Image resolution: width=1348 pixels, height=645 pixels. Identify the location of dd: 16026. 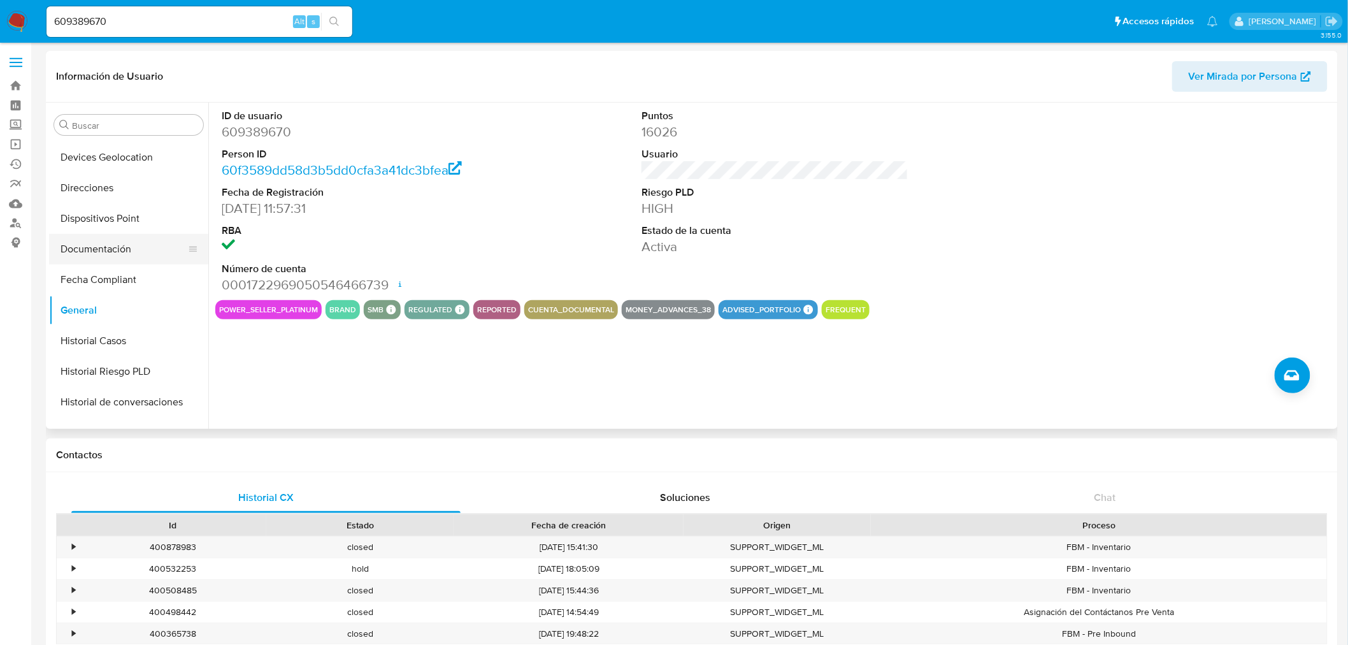
(775, 132).